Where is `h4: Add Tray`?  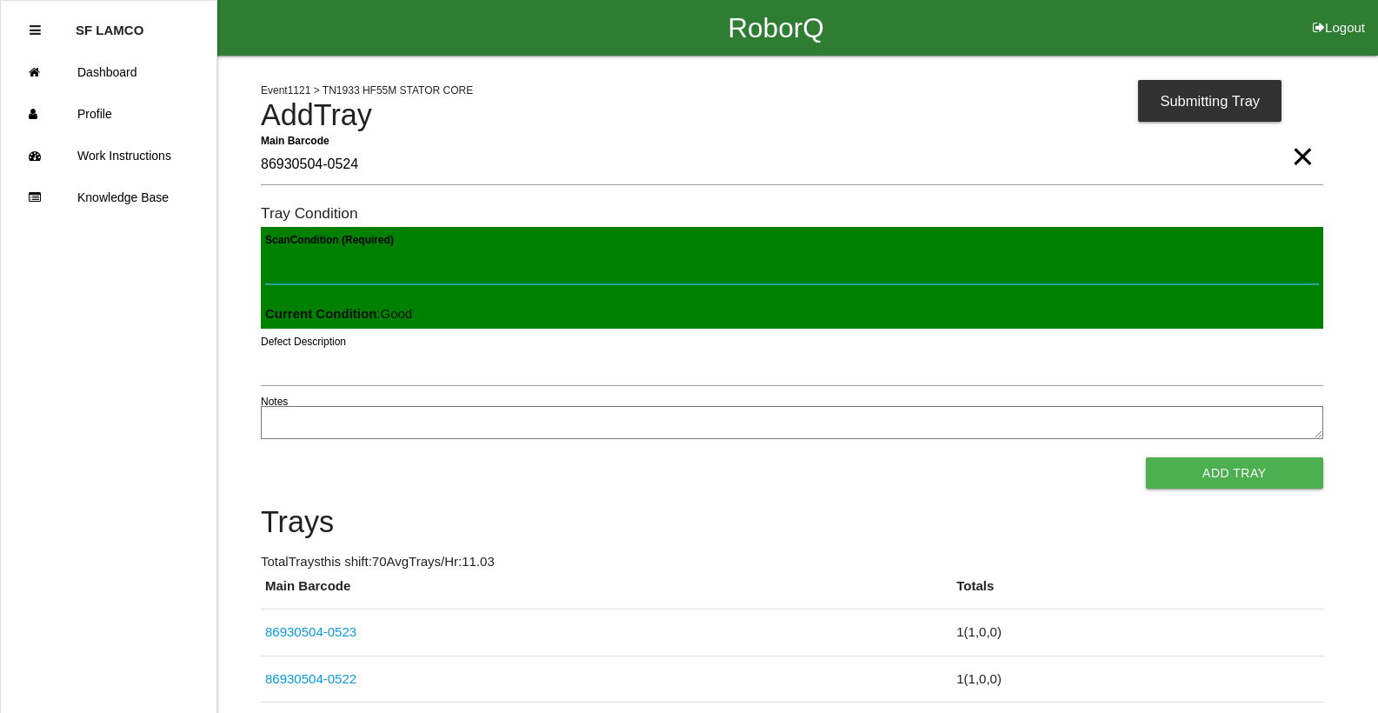
h4: Add Tray is located at coordinates (792, 116).